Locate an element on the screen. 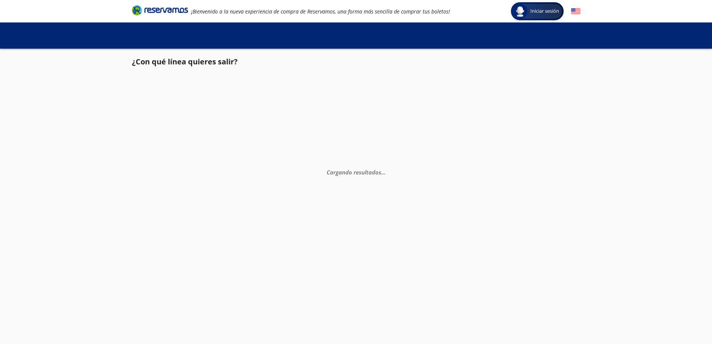 The width and height of the screenshot is (712, 344). p: ¿Con qué línea quieres salir? is located at coordinates (185, 62).